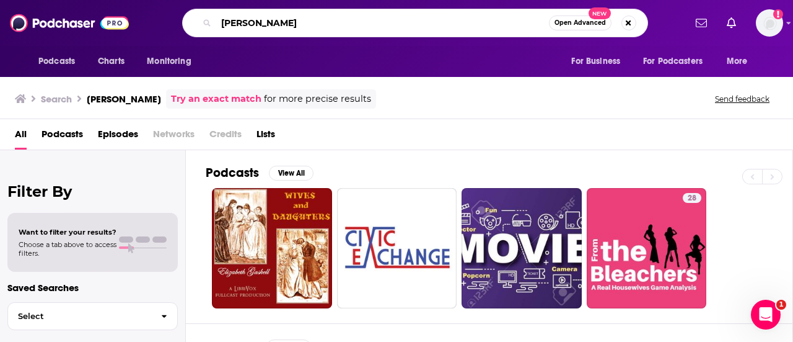  Describe the element at coordinates (92, 191) in the screenshot. I see `h2: Filter By` at that location.